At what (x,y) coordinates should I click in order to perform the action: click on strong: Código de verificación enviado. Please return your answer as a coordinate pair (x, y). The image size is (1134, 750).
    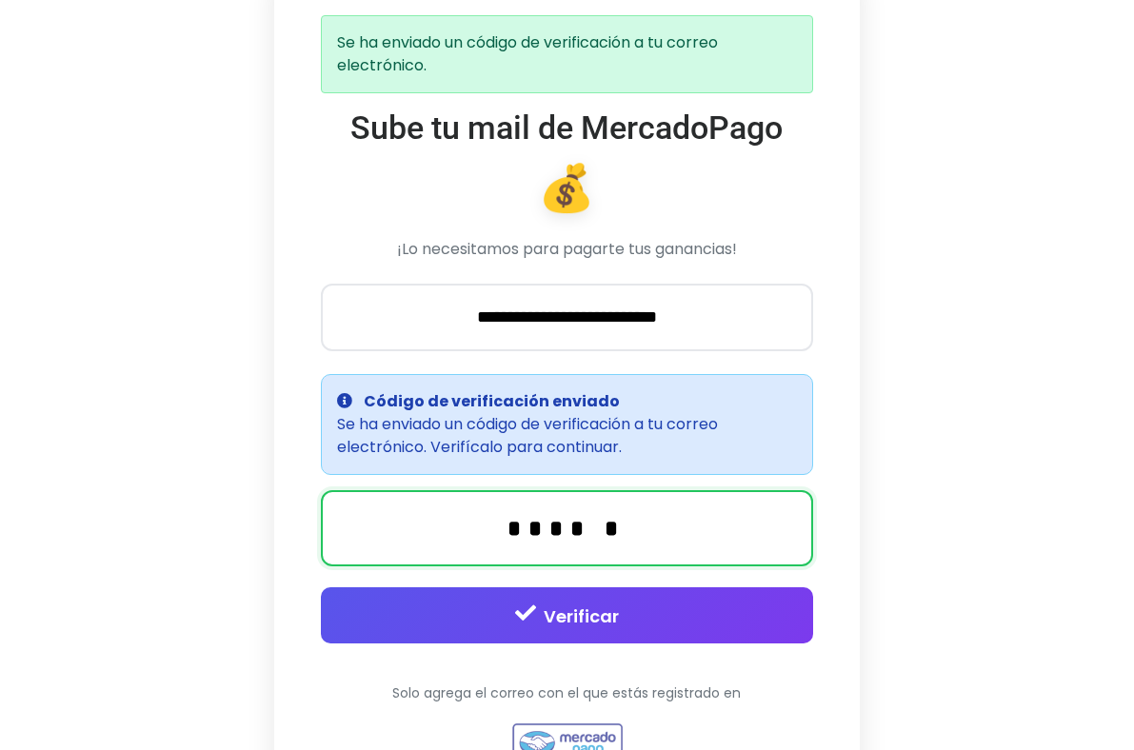
    Looking at the image, I should click on (491, 401).